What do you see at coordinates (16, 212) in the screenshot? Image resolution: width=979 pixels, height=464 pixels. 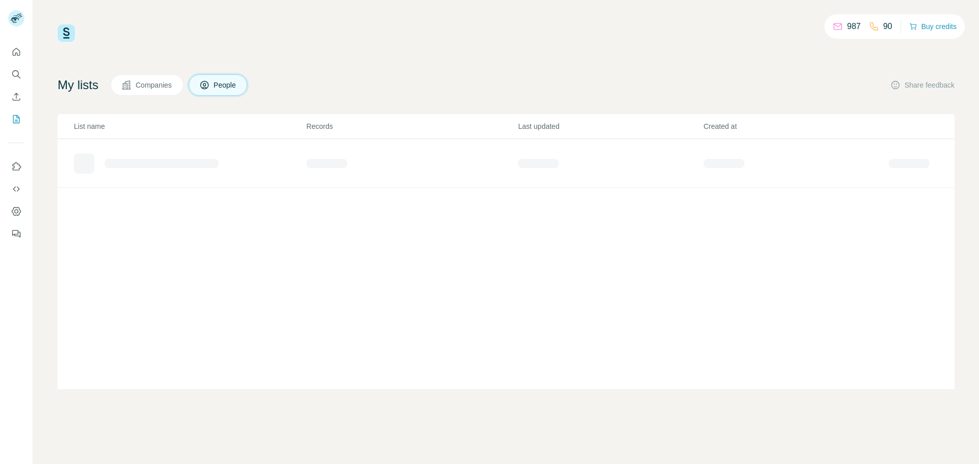 I see `button: Dashboard` at bounding box center [16, 212].